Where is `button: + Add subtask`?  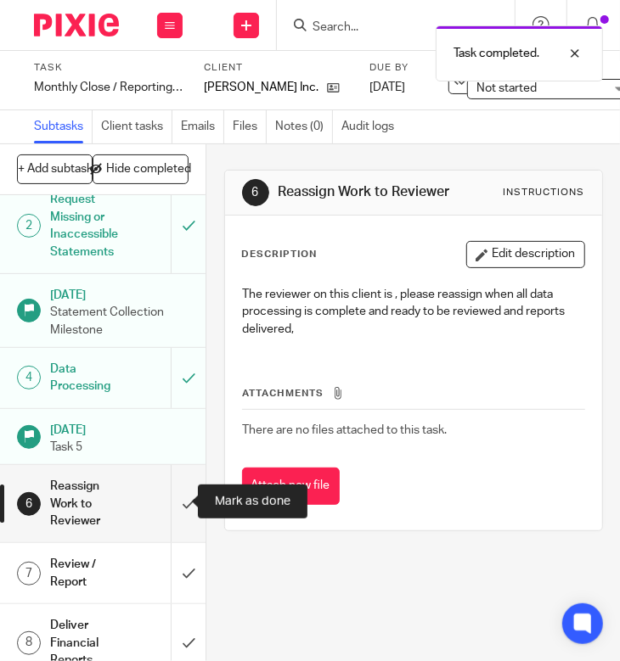 button: + Add subtask is located at coordinates (54, 169).